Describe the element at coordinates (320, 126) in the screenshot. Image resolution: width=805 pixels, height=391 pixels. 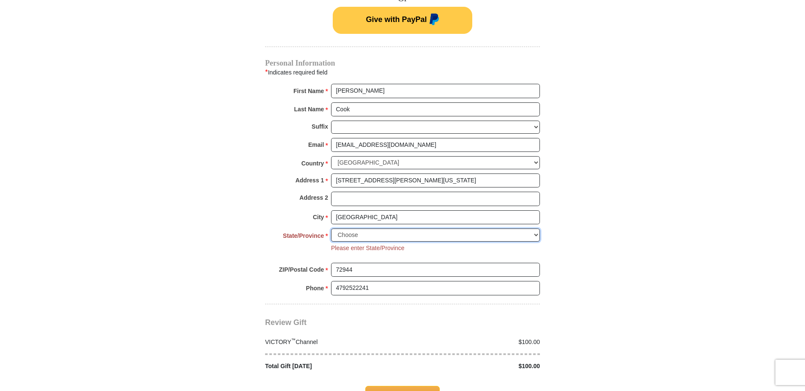
I see `strong: Suffix` at that location.